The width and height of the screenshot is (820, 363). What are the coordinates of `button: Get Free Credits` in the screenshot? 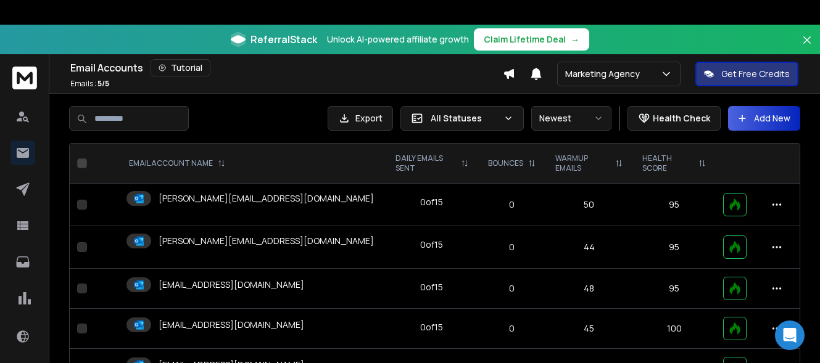 It's located at (747, 74).